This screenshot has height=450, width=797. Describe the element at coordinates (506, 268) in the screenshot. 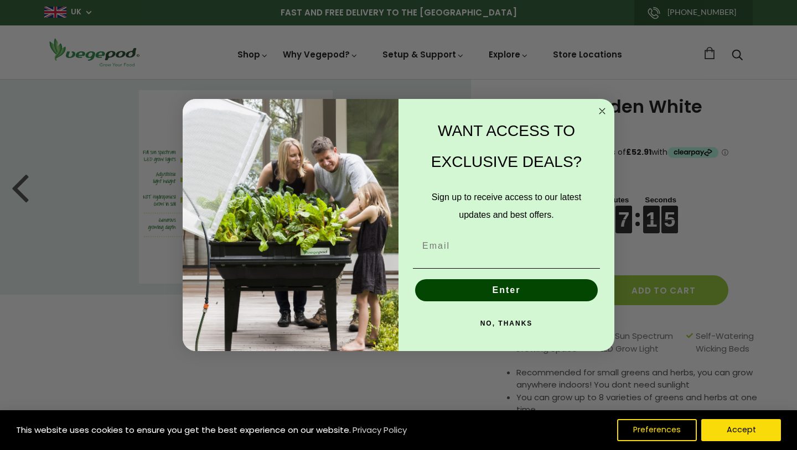

I see `img: underline` at that location.